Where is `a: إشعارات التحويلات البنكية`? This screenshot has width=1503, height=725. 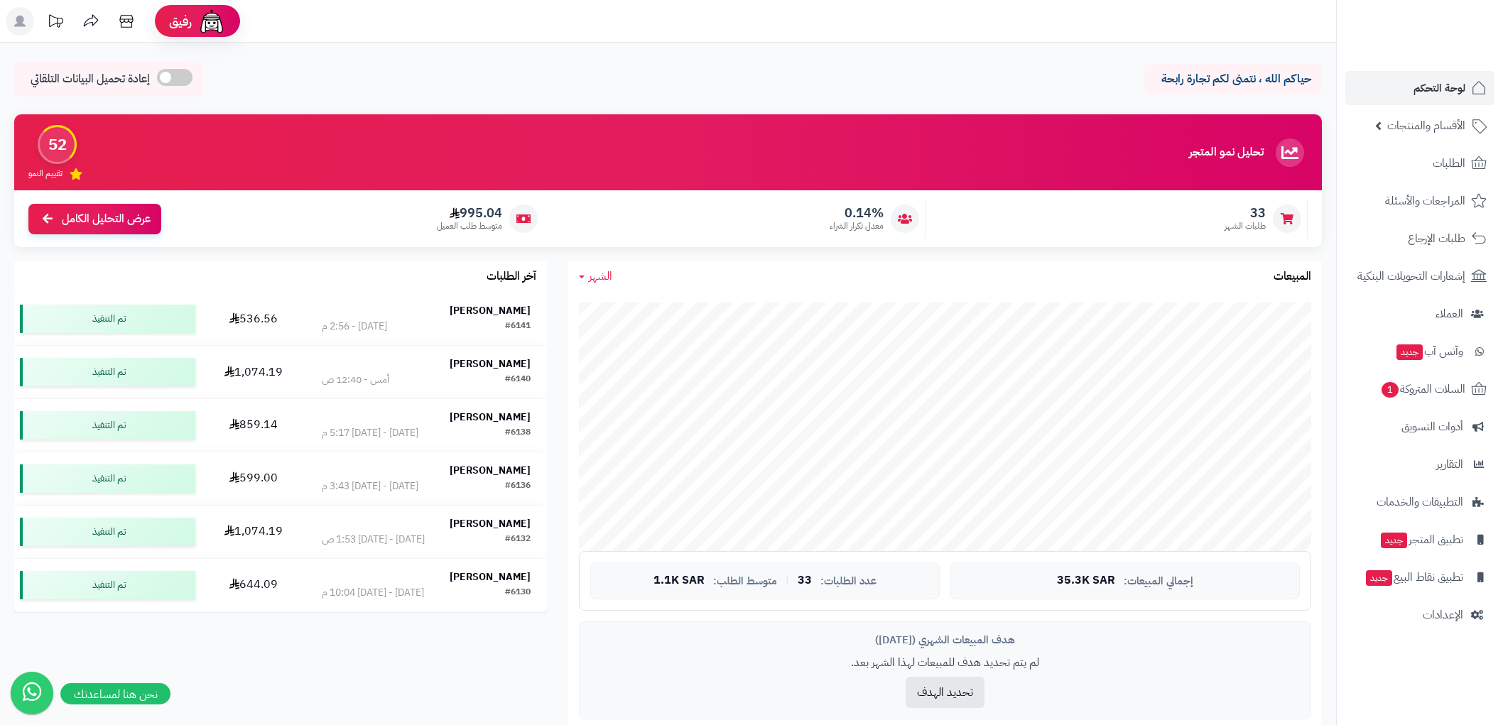
a: إشعارات التحويلات البنكية is located at coordinates (1420, 276).